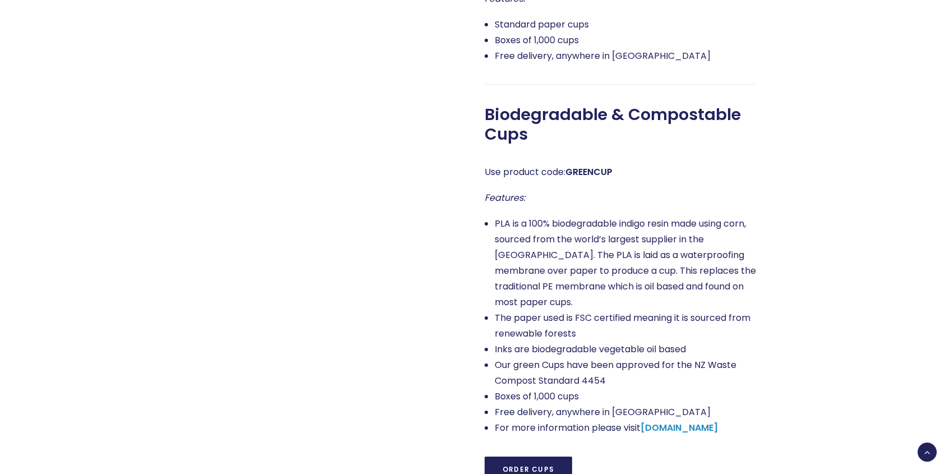 The width and height of the screenshot is (949, 474). I want to click on p: Use product code:, so click(621, 172).